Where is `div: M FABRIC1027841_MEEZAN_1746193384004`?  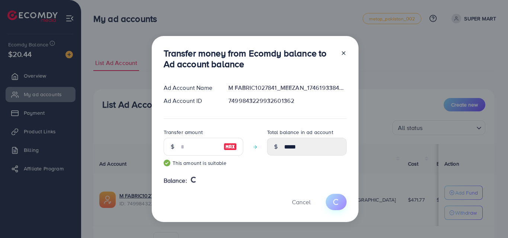
div: M FABRIC1027841_MEEZAN_1746193384004 is located at coordinates (287, 88).